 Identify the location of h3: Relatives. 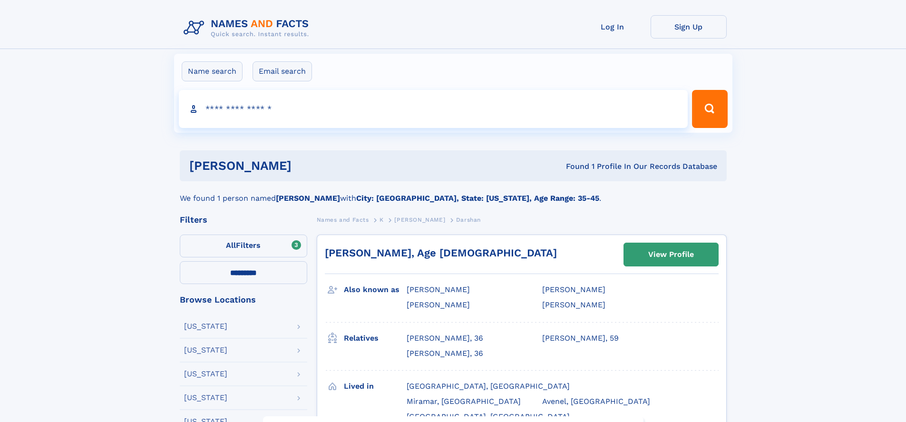
(375, 338).